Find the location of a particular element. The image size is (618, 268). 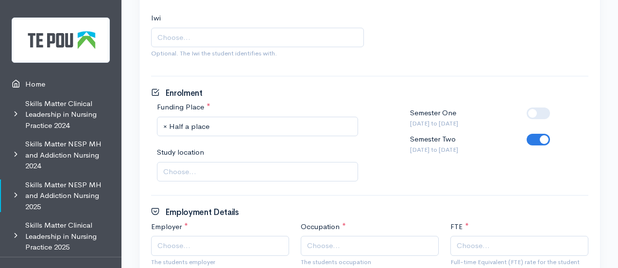

h3: Employment Details is located at coordinates (195, 212).